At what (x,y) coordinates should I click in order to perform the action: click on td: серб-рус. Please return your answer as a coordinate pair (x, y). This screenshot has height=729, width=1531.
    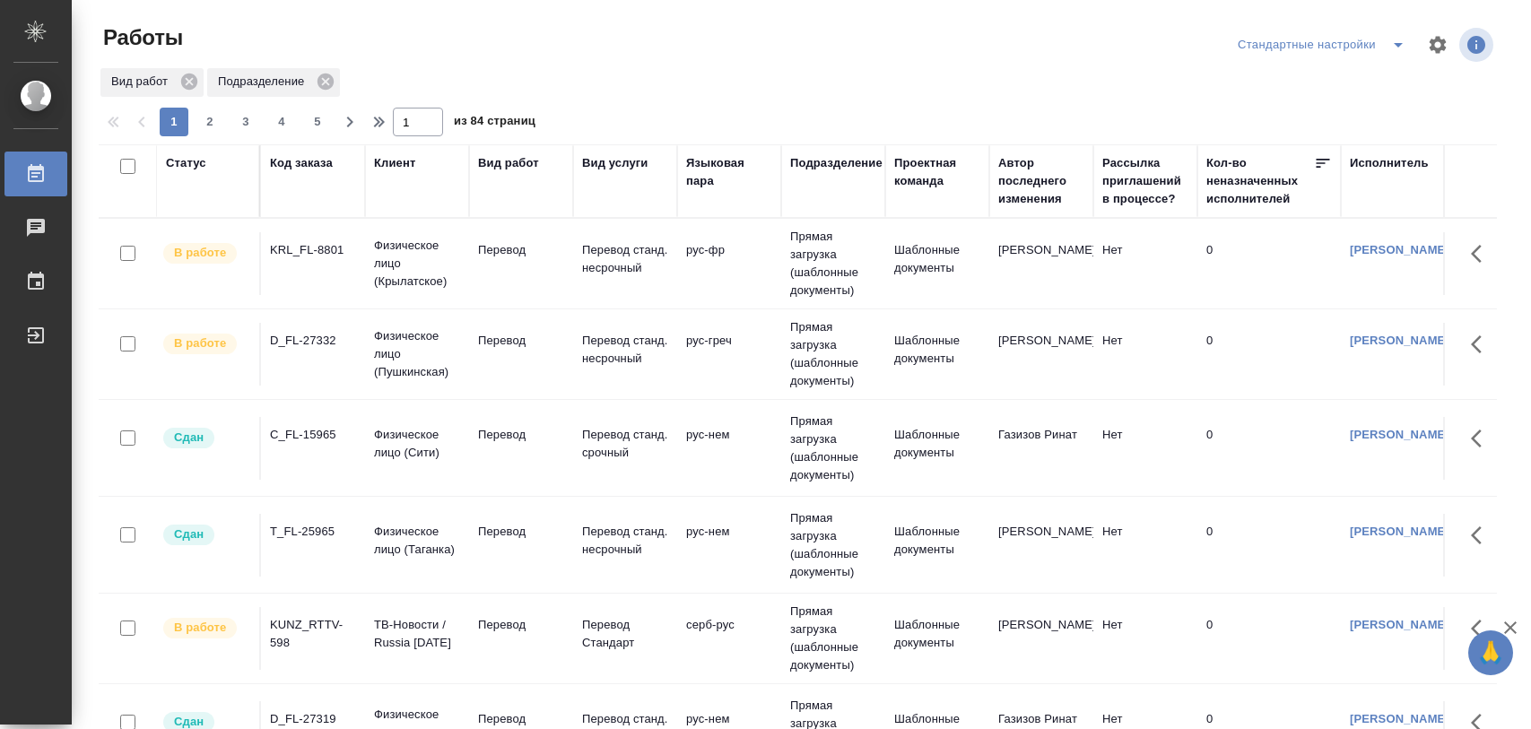
    Looking at the image, I should click on (729, 639).